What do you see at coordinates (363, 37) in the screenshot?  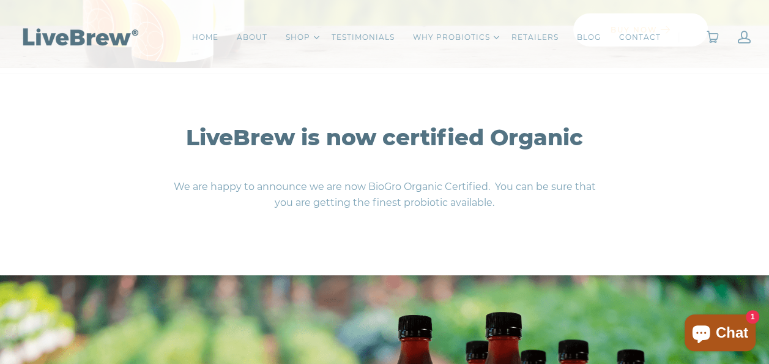 I see `a: TESTIMONIALS` at bounding box center [363, 37].